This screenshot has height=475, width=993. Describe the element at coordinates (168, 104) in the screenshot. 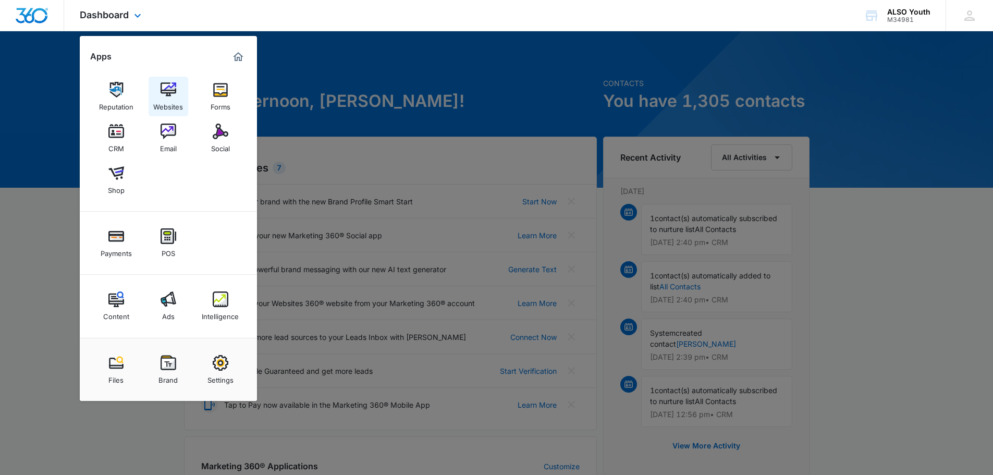

I see `div: Websites` at that location.